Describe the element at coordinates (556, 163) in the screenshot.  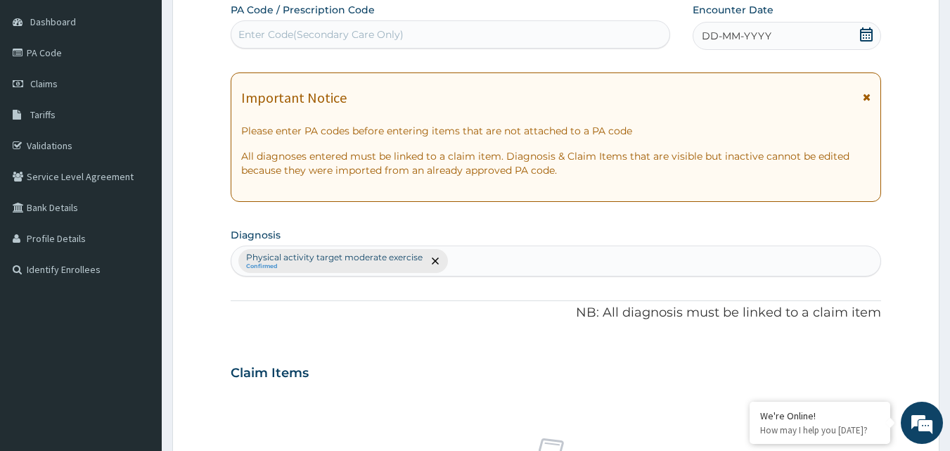
I see `p: All diagnoses entered must be linked to a claim item. Diagnosis & Claim Items that are visible bu...` at that location.